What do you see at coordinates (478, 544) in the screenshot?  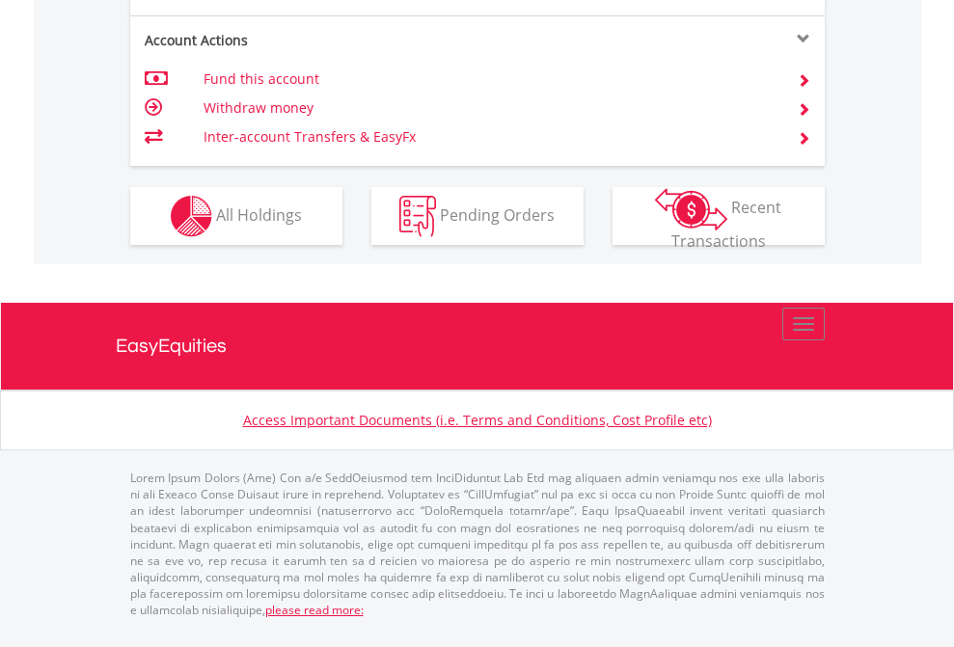 I see `p: Lorem Ipsum Dolors (Ame) Con a/e SeddOeiusmod tem InciDiduntut Lab Etd mag aliquaen admin veniamq...` at bounding box center [478, 544].